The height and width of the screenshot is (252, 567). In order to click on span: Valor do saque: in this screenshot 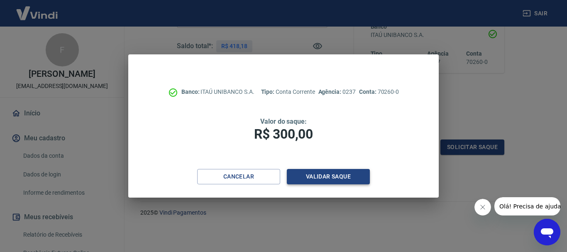, I will do `click(283, 121)`.